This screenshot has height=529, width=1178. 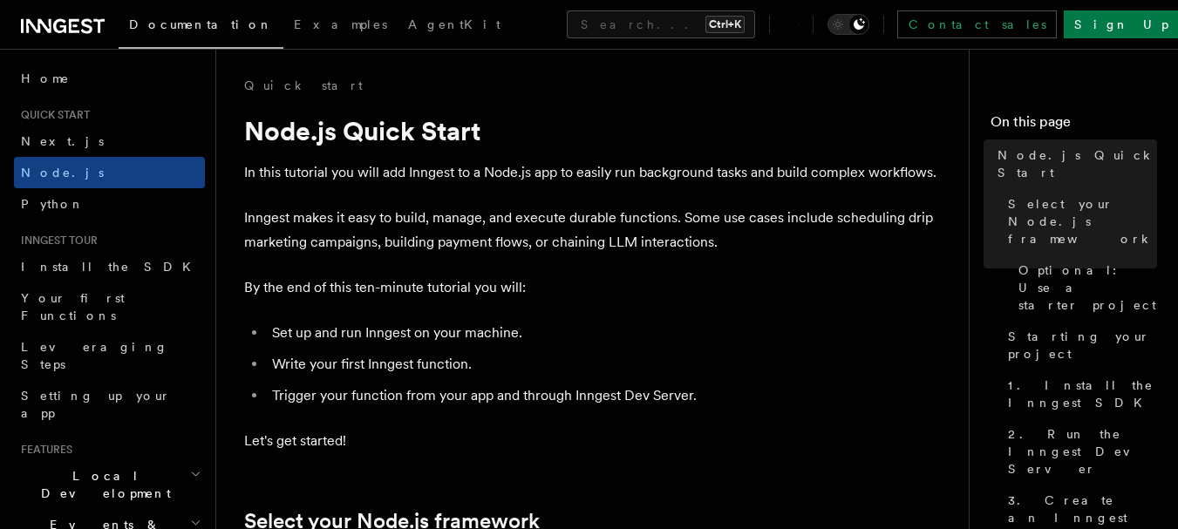 What do you see at coordinates (1079, 221) in the screenshot?
I see `a: Select your Node.js framework` at bounding box center [1079, 221].